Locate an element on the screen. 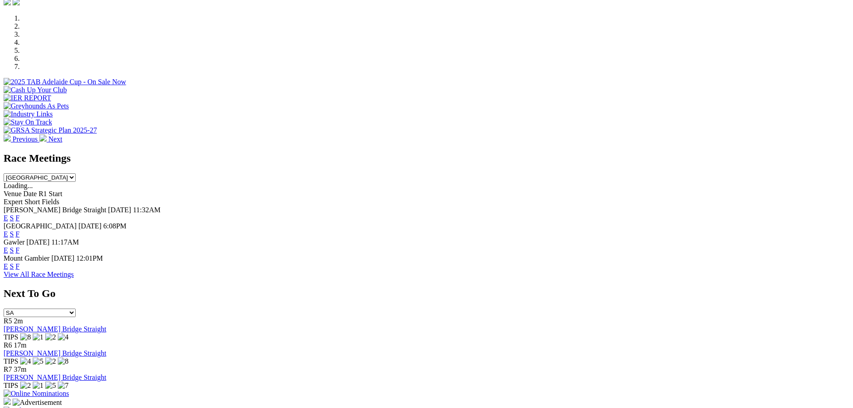 This screenshot has width=853, height=408. h2: Race Meetings is located at coordinates (426, 158).